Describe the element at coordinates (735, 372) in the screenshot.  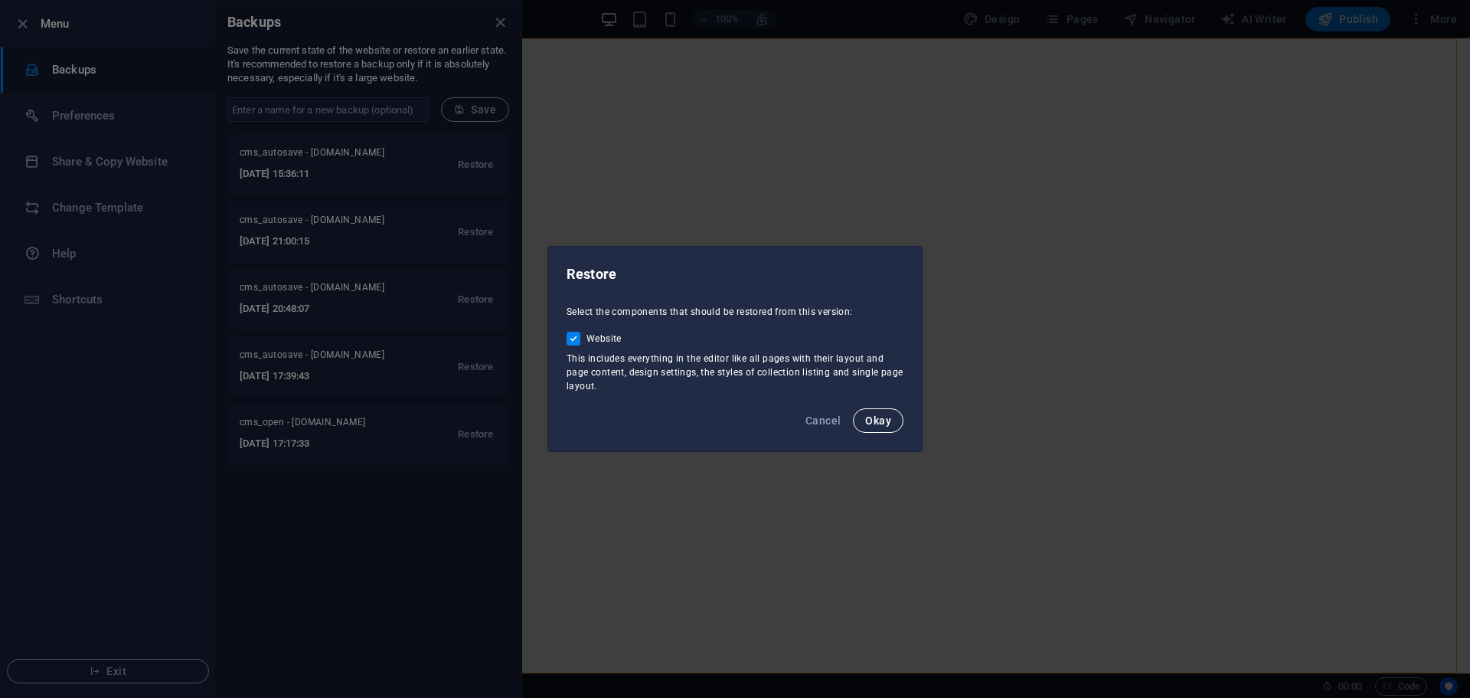
I see `span: This includes everything in the editor like all pages with their layout and page content, design ...` at that location.